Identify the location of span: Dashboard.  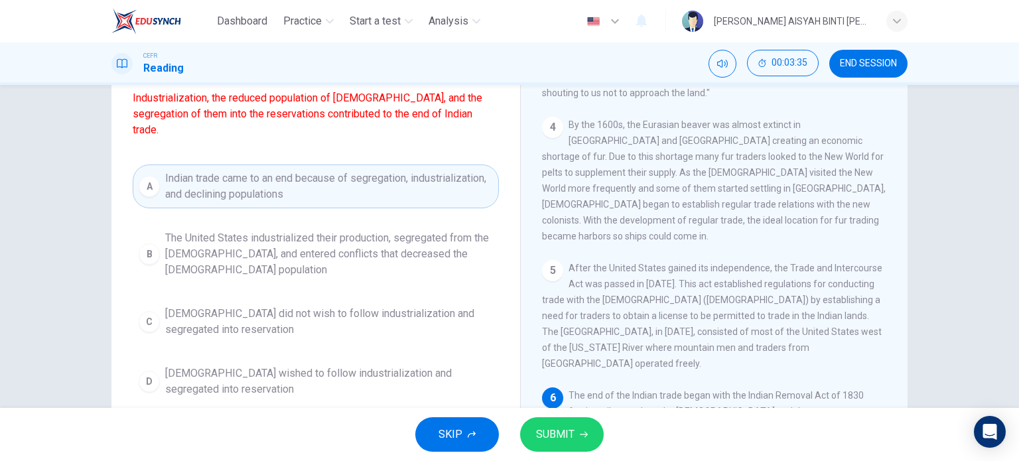
(242, 21).